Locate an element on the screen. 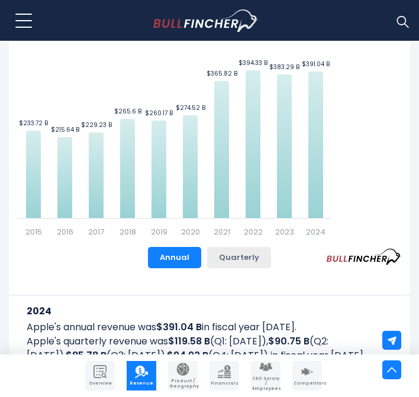 This screenshot has width=419, height=397. text: $215.64 B is located at coordinates (65, 130).